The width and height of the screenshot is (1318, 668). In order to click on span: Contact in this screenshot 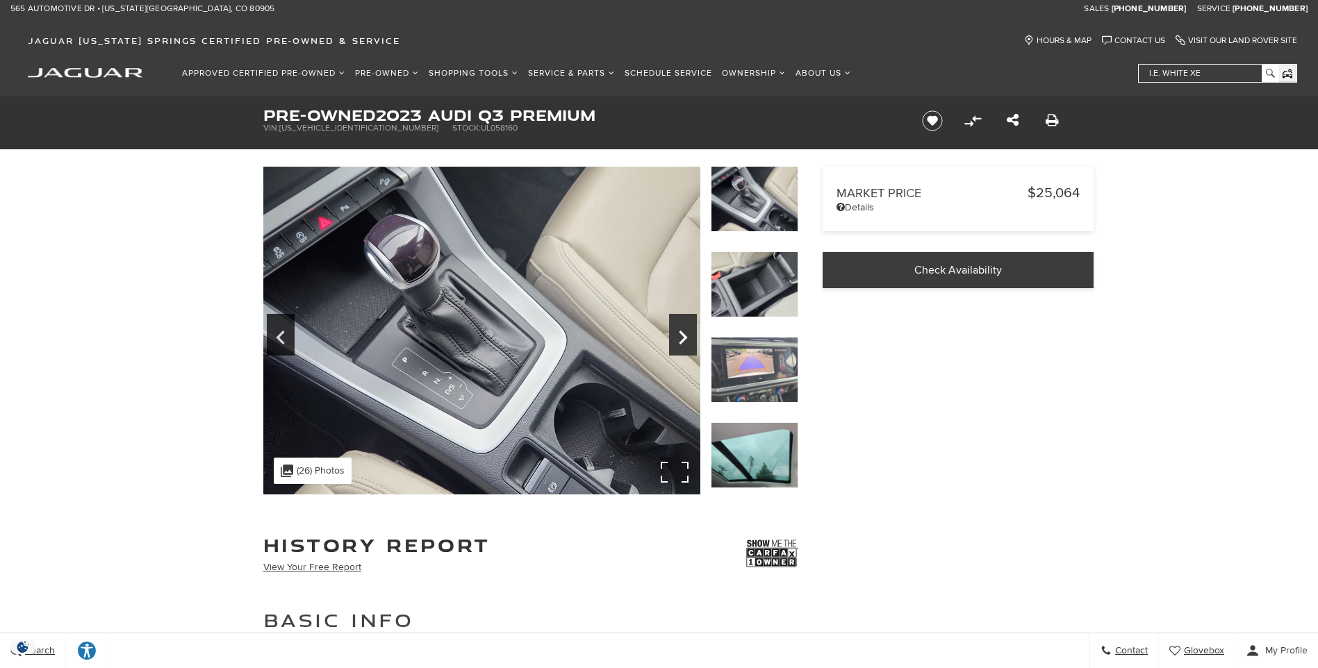, I will do `click(1130, 651)`.